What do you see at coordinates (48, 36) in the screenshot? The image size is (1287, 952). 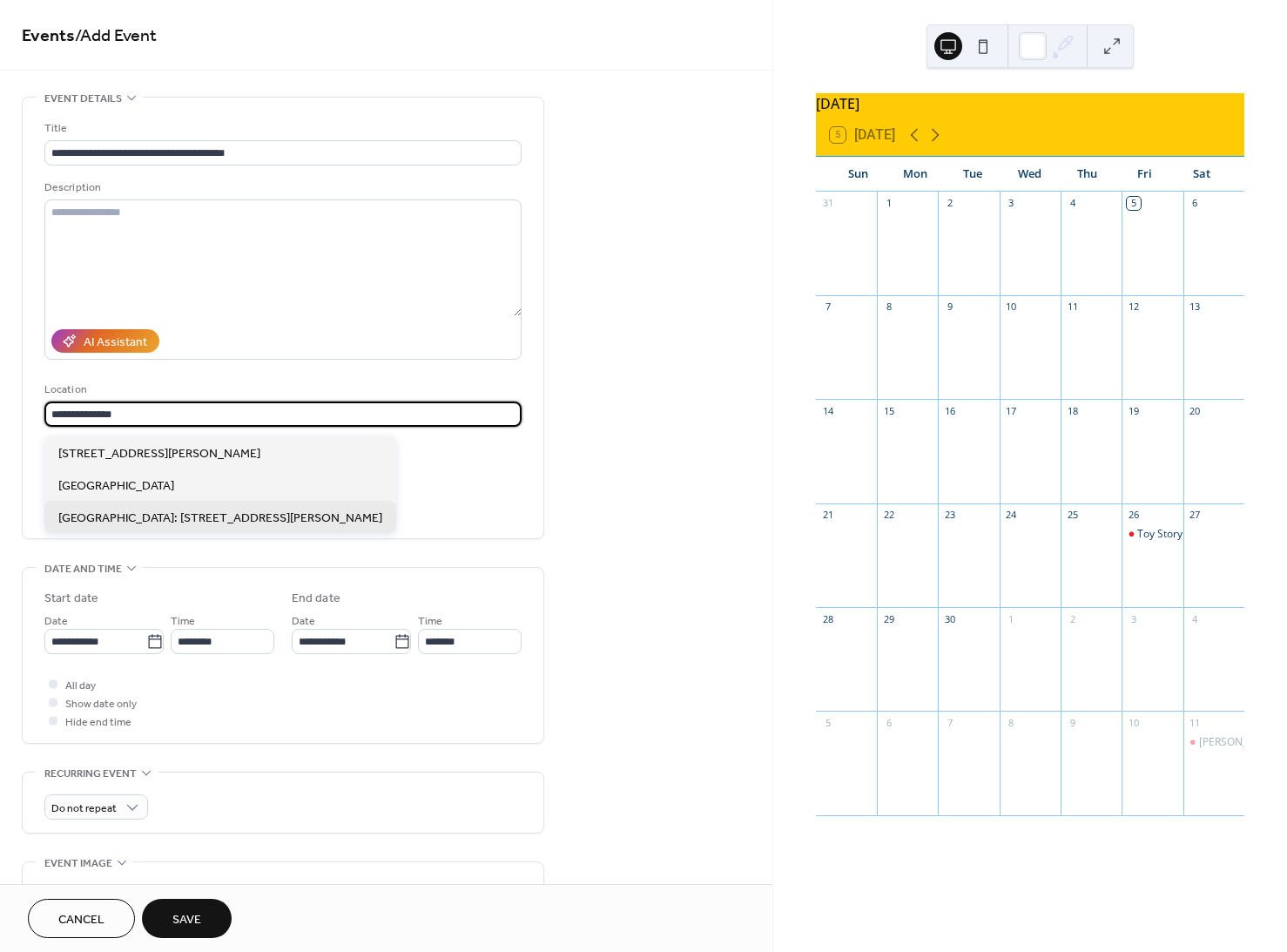 I see `a: Events` at bounding box center [48, 36].